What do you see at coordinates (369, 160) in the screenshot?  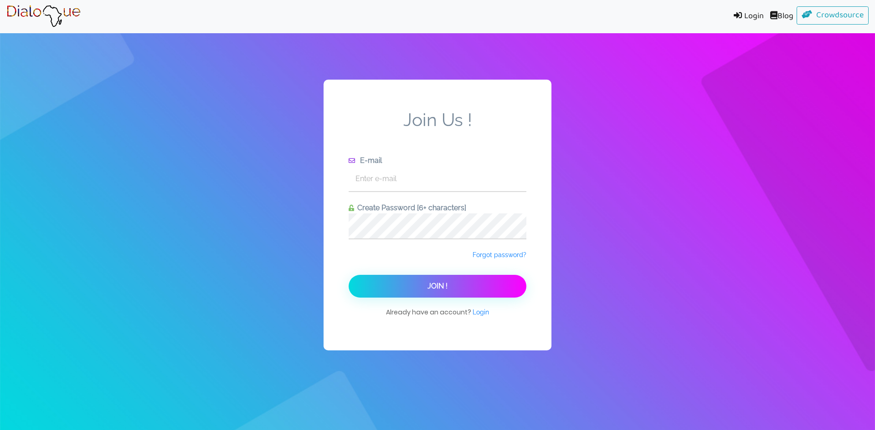 I see `span: E-mail` at bounding box center [369, 160].